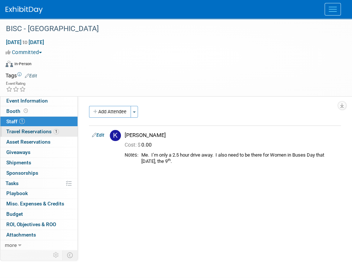 The height and width of the screenshot is (278, 352). Describe the element at coordinates (333, 9) in the screenshot. I see `button: Menu` at that location.